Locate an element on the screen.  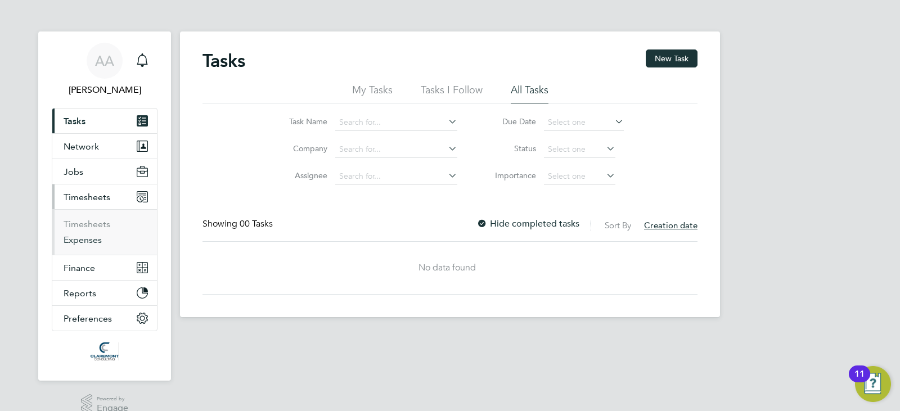
label: Company is located at coordinates (302, 148).